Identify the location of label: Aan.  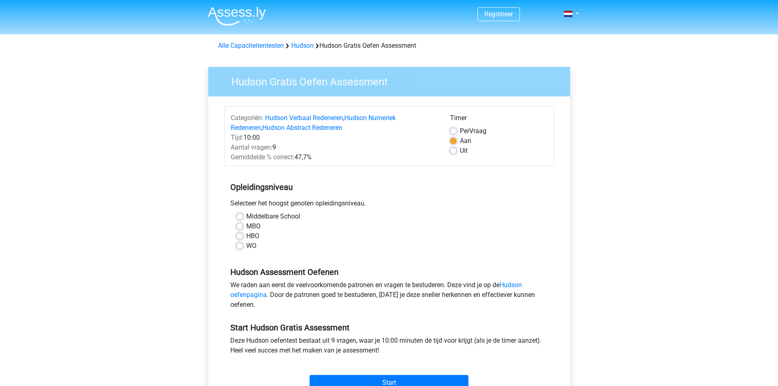
(465, 141).